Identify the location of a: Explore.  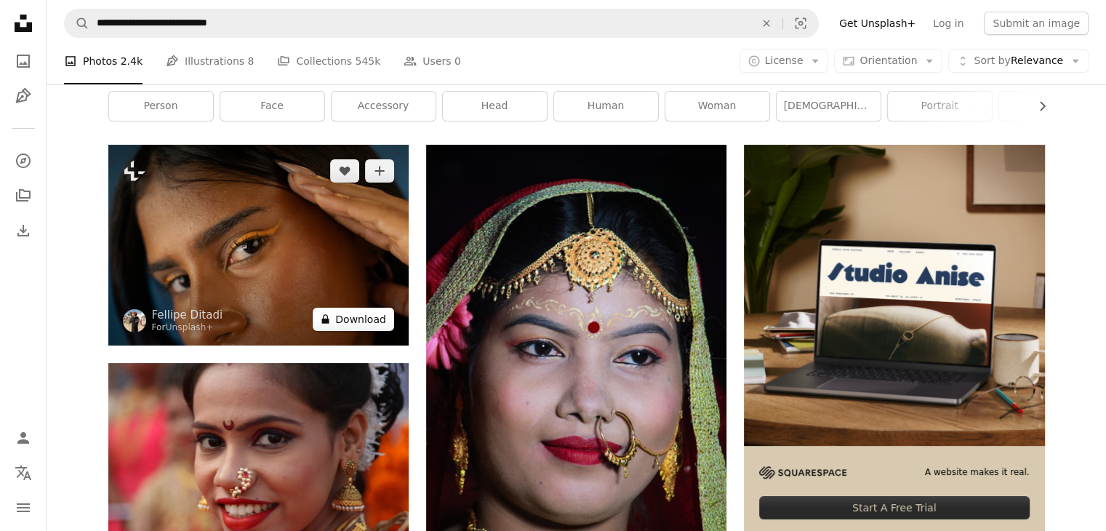
(23, 161).